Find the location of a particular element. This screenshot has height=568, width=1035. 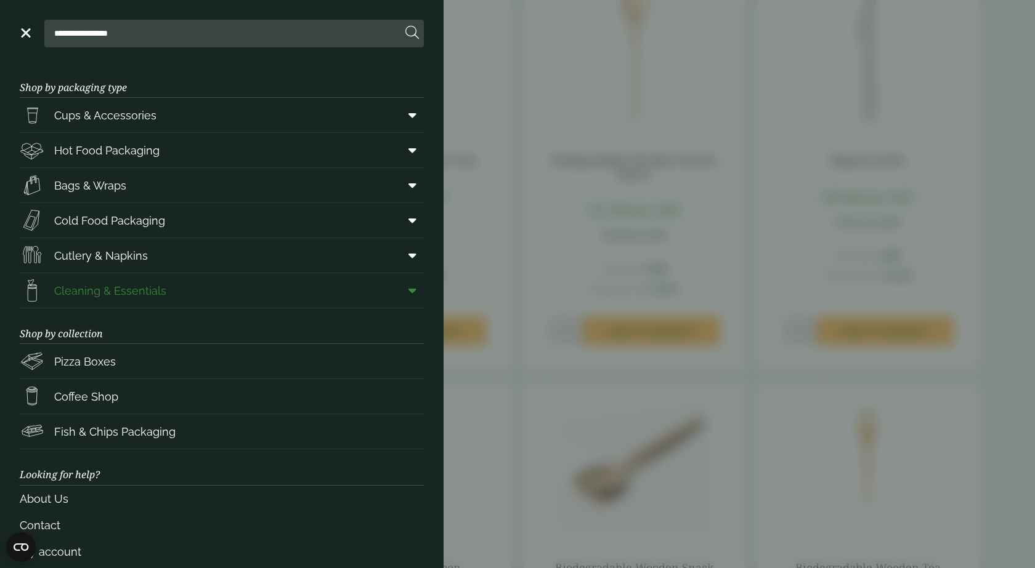

img: Sandwich_box.svg is located at coordinates (32, 220).